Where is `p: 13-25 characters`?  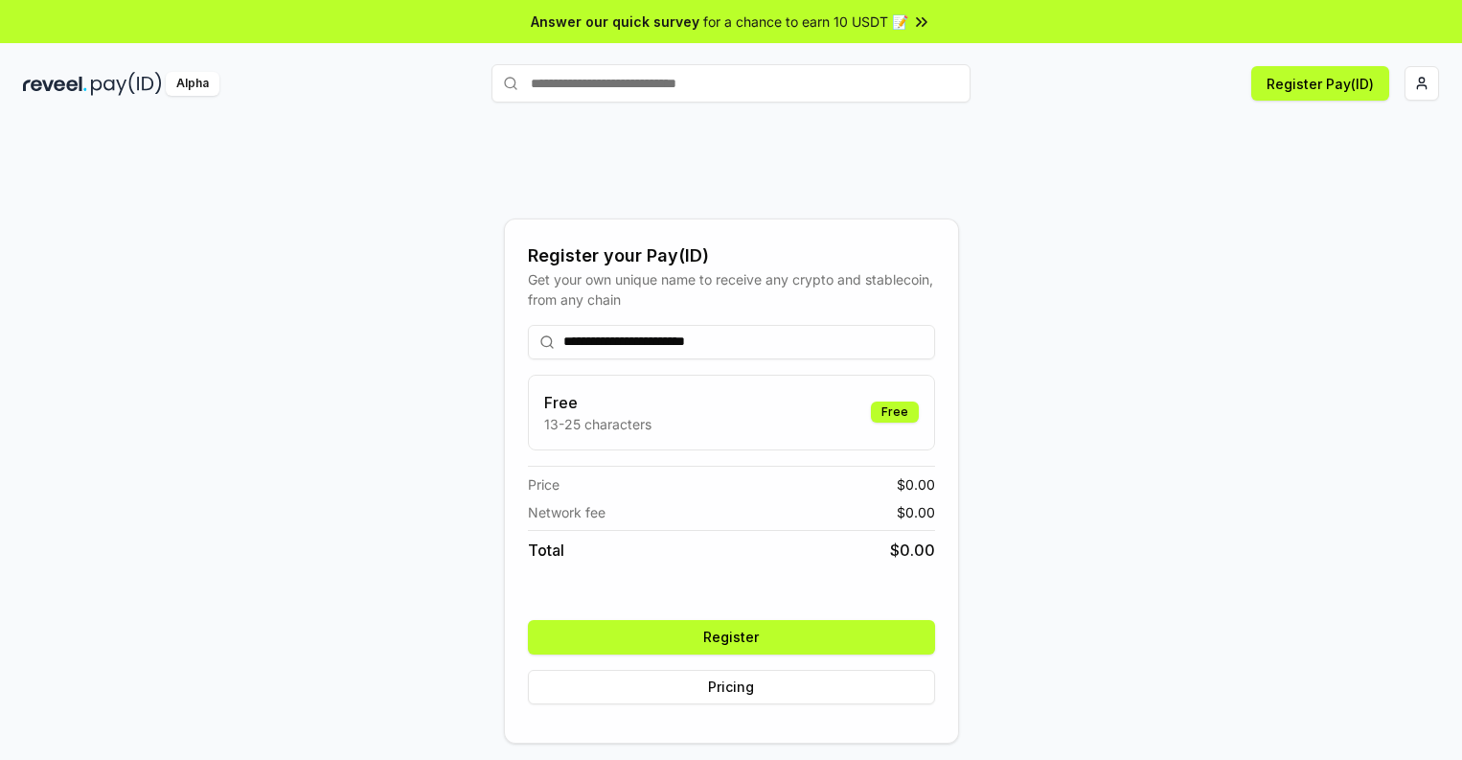
p: 13-25 characters is located at coordinates (598, 423).